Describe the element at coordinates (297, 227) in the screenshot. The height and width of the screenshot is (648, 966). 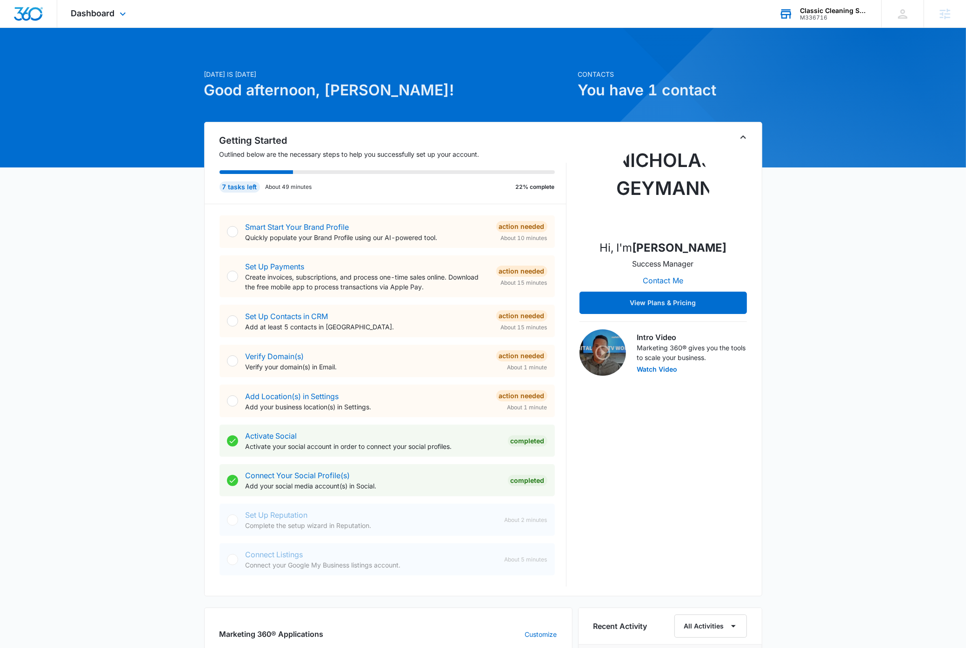
I see `a: Smart Start Your Brand Profile` at that location.